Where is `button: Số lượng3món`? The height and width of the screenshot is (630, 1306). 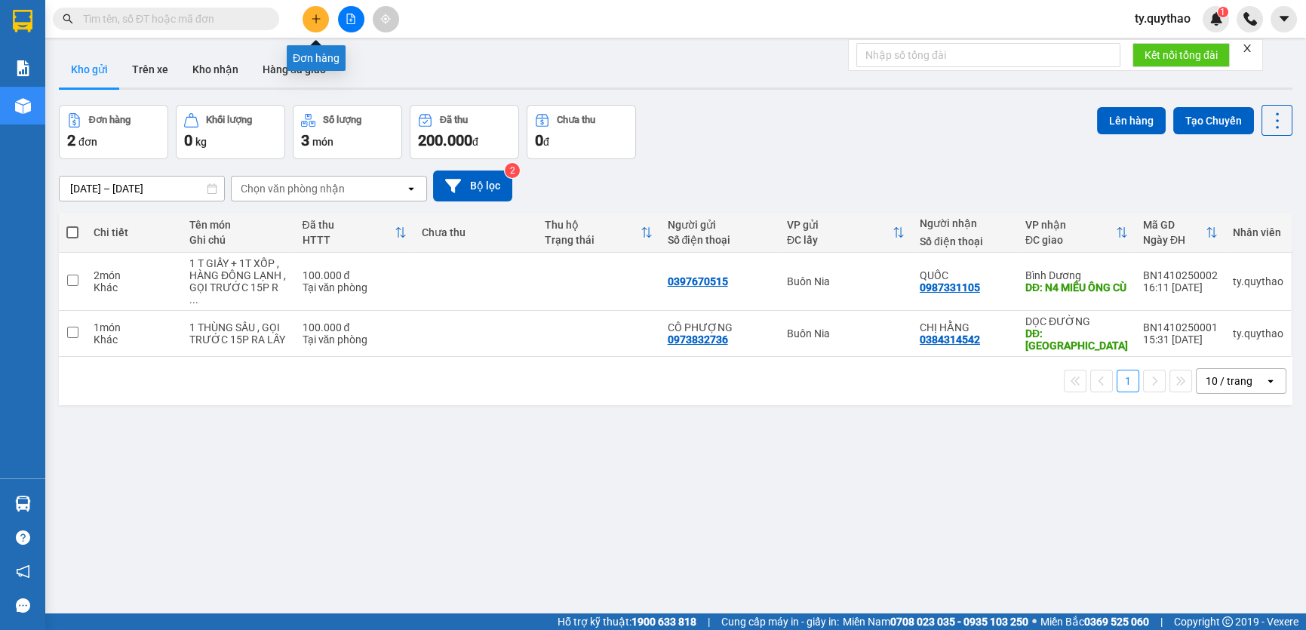
button: Số lượng3món is located at coordinates (347, 132).